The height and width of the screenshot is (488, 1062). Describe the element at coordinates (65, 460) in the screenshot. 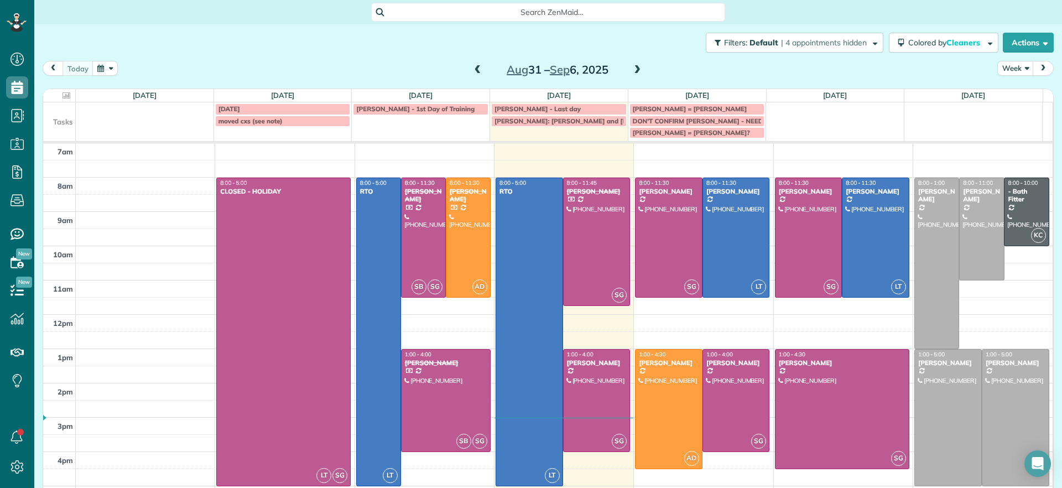

I see `span: 4pm` at that location.